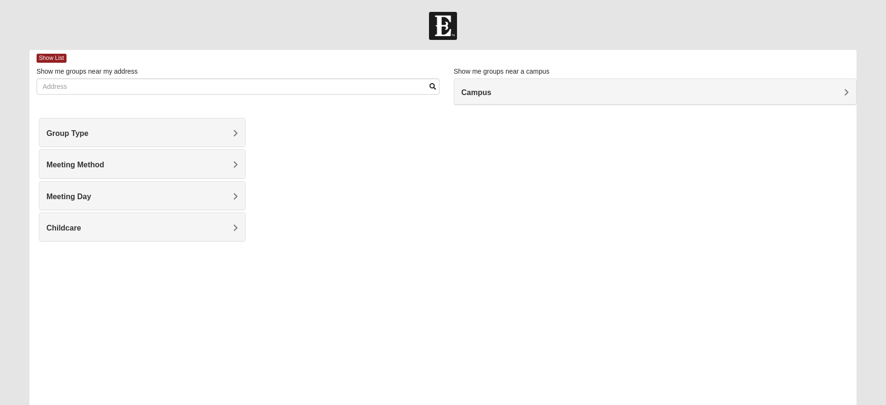 The image size is (886, 405). I want to click on div: Group Type, so click(142, 132).